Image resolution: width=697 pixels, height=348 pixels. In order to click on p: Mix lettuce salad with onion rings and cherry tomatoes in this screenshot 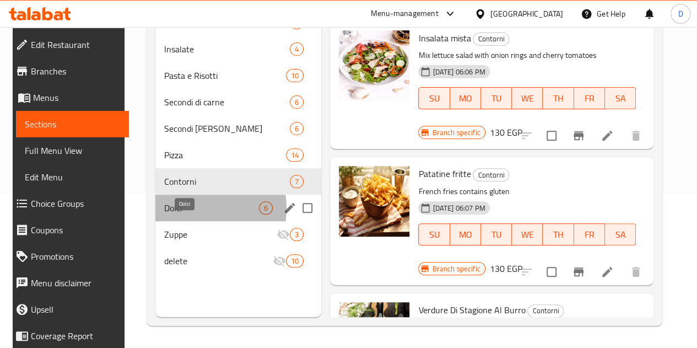, I will do `click(527, 55)`.